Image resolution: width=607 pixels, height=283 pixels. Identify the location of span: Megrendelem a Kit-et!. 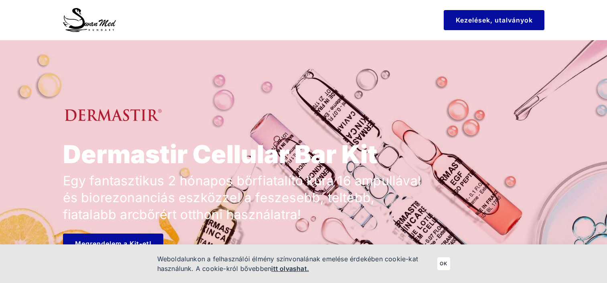
(113, 243).